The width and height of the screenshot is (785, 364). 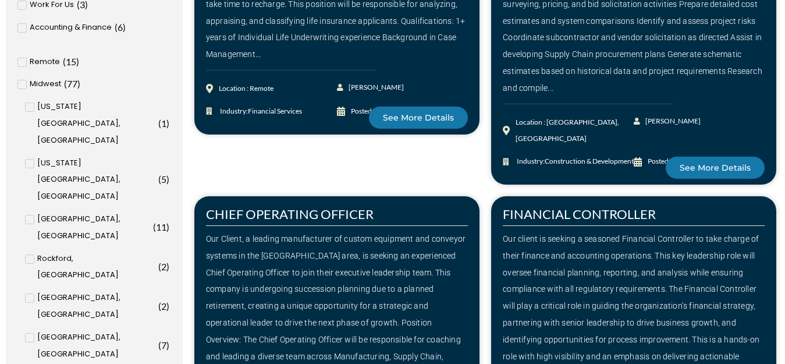 What do you see at coordinates (290, 214) in the screenshot?
I see `a: CHIEF OPERATING OFFICER` at bounding box center [290, 214].